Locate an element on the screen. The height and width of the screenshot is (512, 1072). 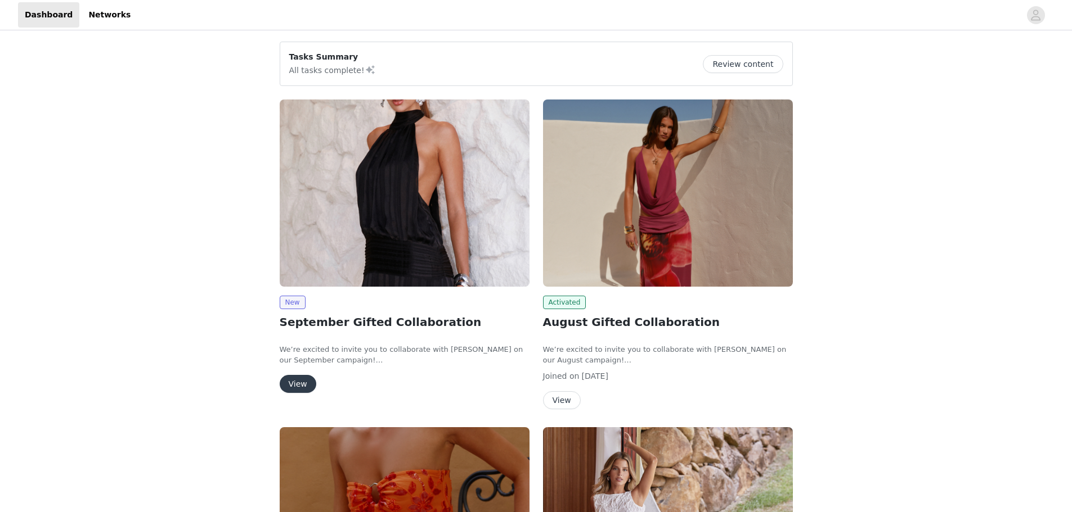
p: All tasks complete! is located at coordinates (332, 70).